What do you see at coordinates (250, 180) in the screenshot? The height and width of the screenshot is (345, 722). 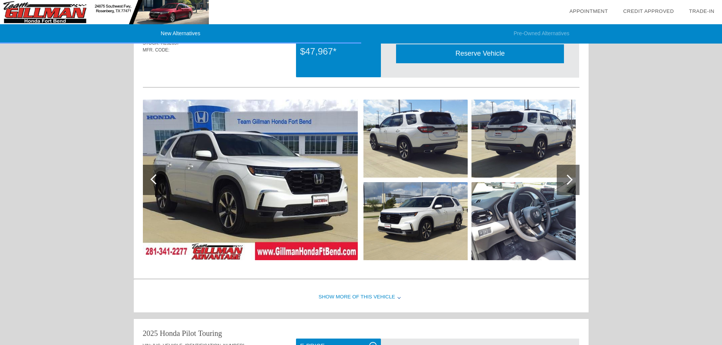 I see `img: c64cd3cb95f24f319491313a6bdb3a03.jpg` at bounding box center [250, 180].